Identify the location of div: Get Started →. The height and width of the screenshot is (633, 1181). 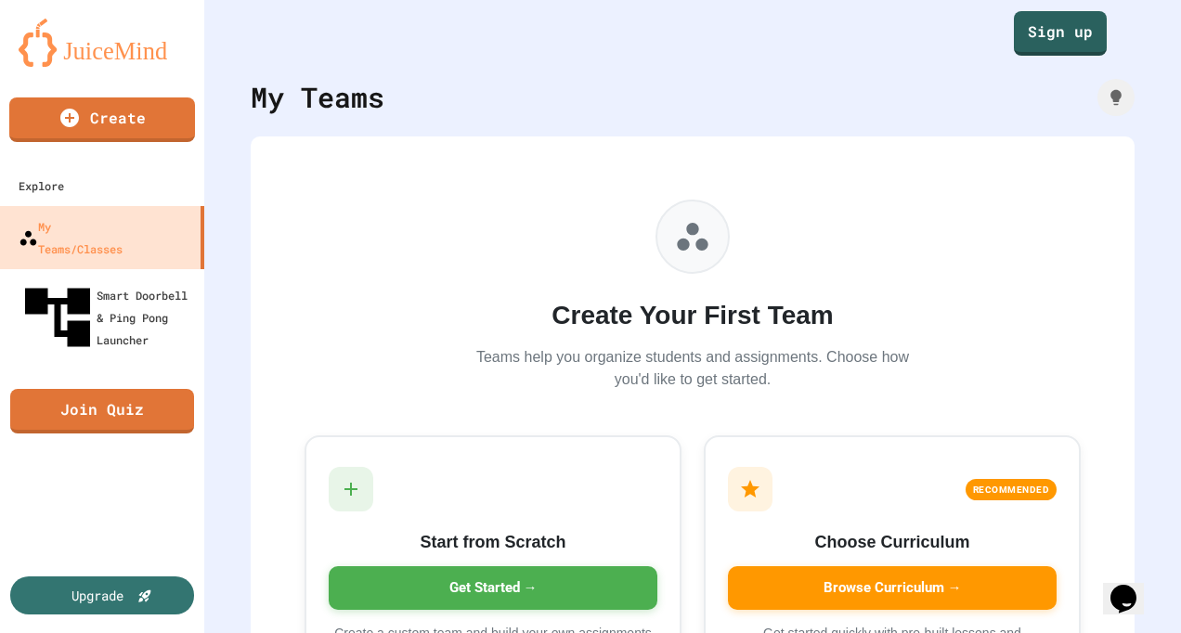
(493, 588).